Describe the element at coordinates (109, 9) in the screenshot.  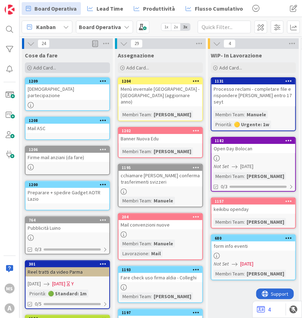
I see `span: Lead Time` at that location.